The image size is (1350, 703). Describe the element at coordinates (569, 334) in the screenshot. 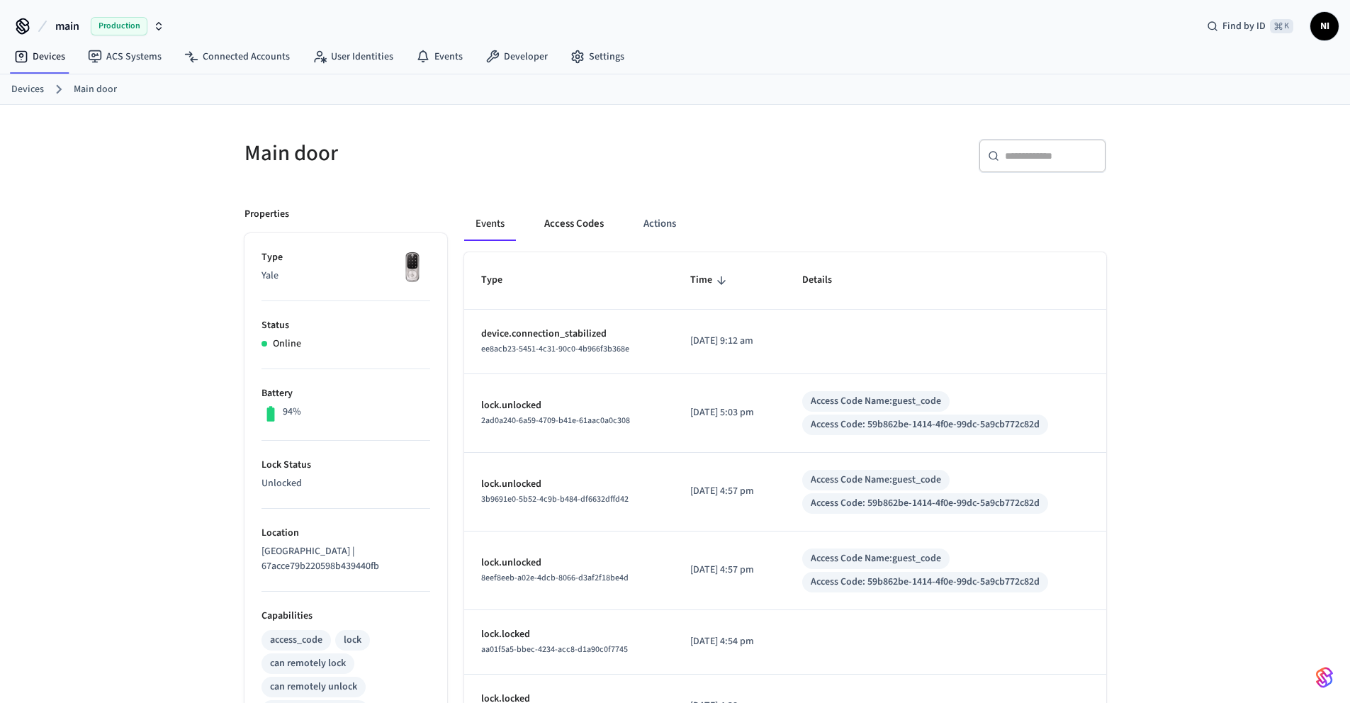

I see `p: device.connection_stabilized` at that location.